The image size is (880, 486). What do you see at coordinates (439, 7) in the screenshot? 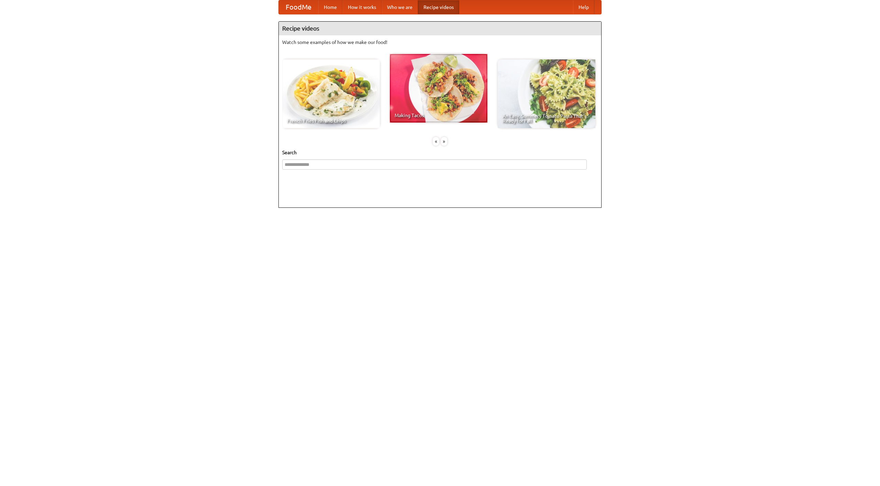
I see `a: Recipe videos` at bounding box center [439, 7].